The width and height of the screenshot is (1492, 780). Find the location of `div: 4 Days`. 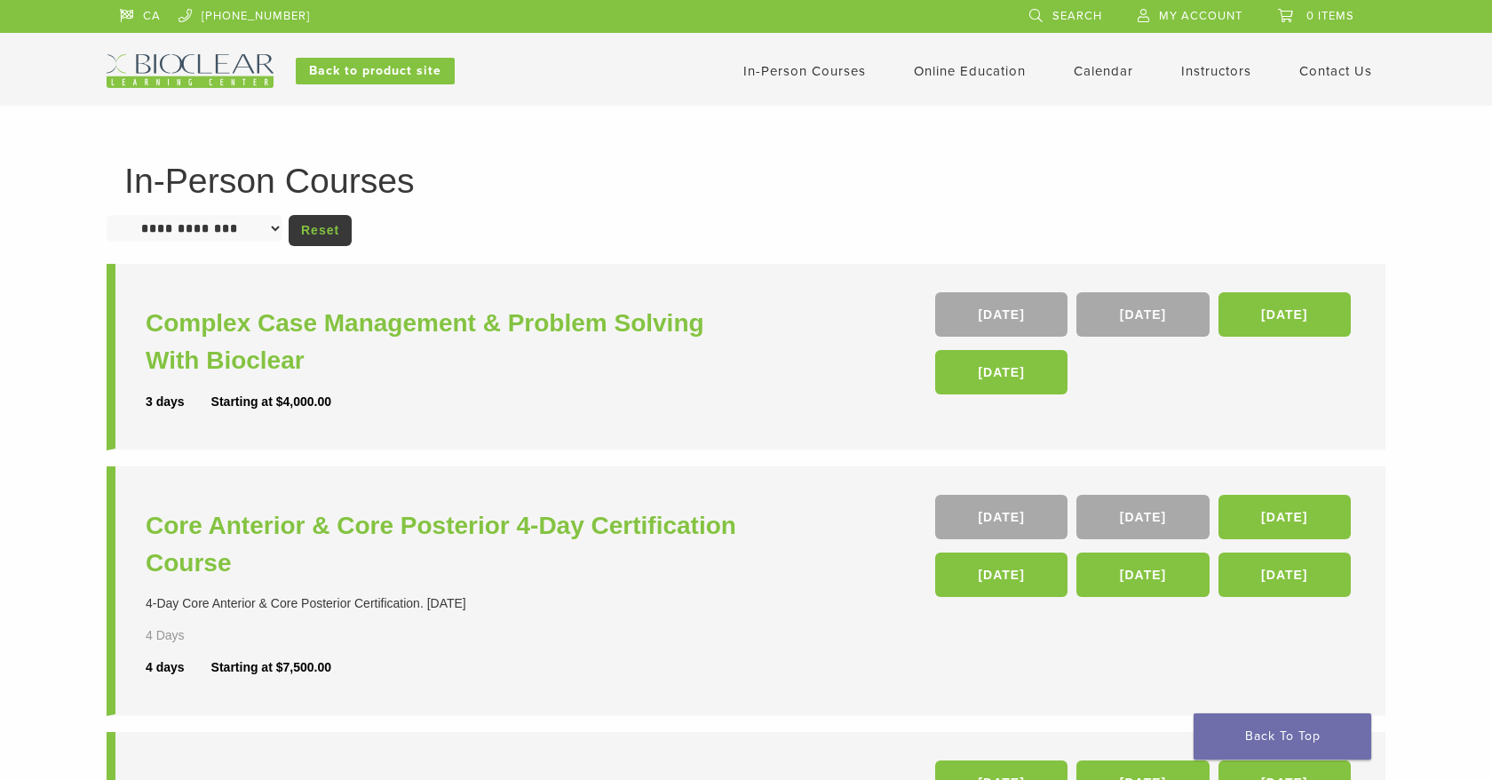

div: 4 Days is located at coordinates (191, 635).